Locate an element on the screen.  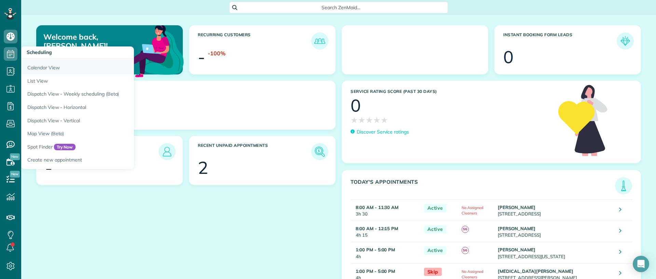
div: -100% is located at coordinates (217, 53).